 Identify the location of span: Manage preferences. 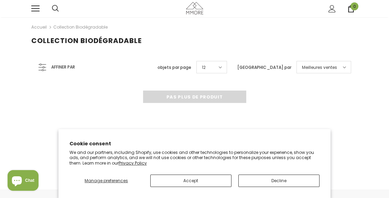
(106, 180).